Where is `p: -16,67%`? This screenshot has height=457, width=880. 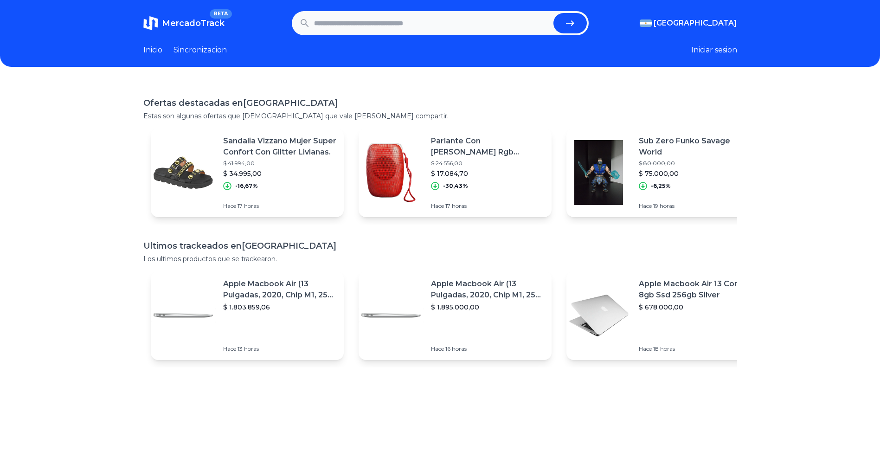
p: -16,67% is located at coordinates (246, 186).